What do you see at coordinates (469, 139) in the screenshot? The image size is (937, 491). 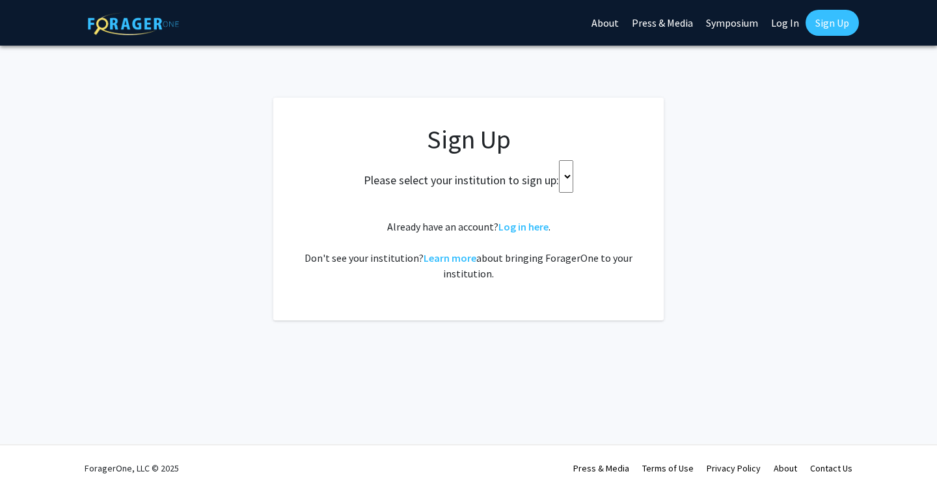 I see `h1: Sign Up` at bounding box center [469, 139].